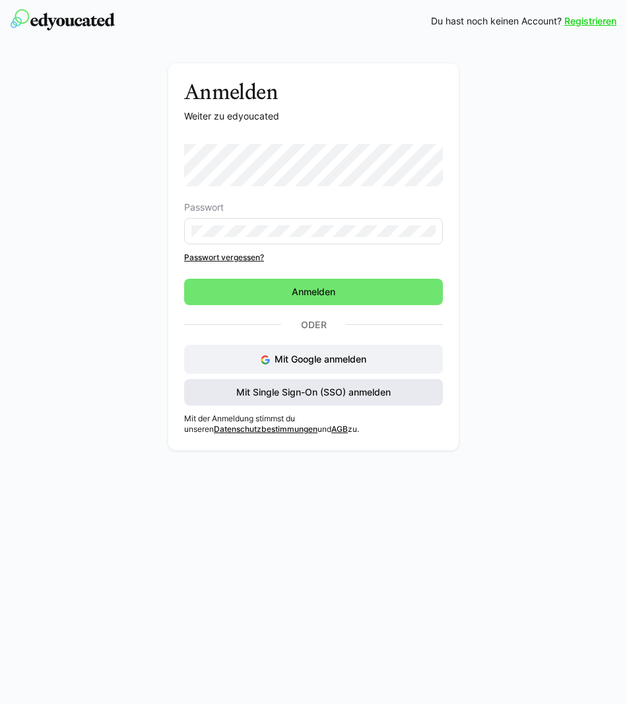 This screenshot has width=627, height=704. What do you see at coordinates (63, 20) in the screenshot?
I see `img: edyoucated` at bounding box center [63, 20].